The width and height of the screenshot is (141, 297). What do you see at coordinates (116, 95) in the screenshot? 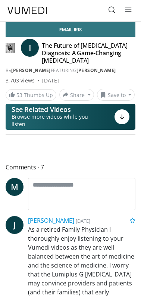
I see `button: Save to` at bounding box center [116, 95].